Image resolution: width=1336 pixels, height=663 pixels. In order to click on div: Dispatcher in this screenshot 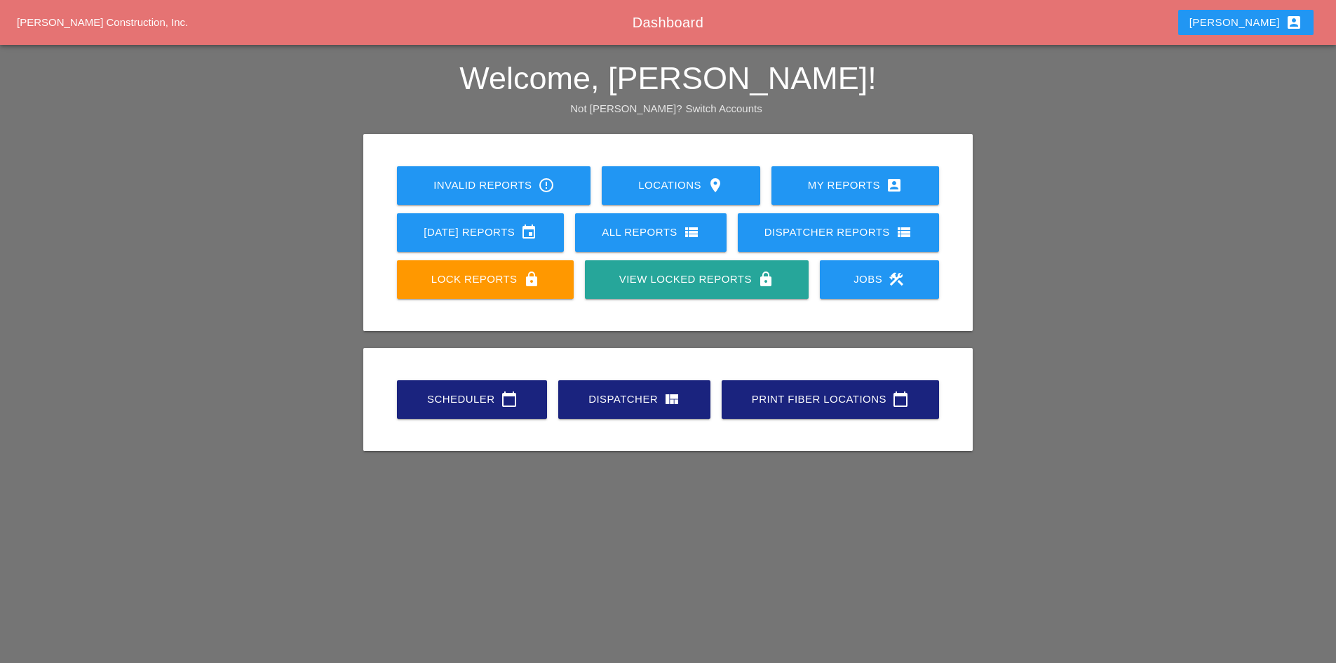, I will do `click(634, 399)`.